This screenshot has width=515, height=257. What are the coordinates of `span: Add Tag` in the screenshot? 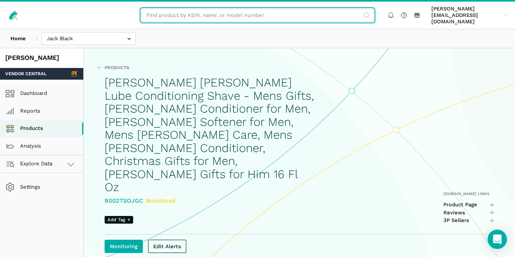 It's located at (119, 220).